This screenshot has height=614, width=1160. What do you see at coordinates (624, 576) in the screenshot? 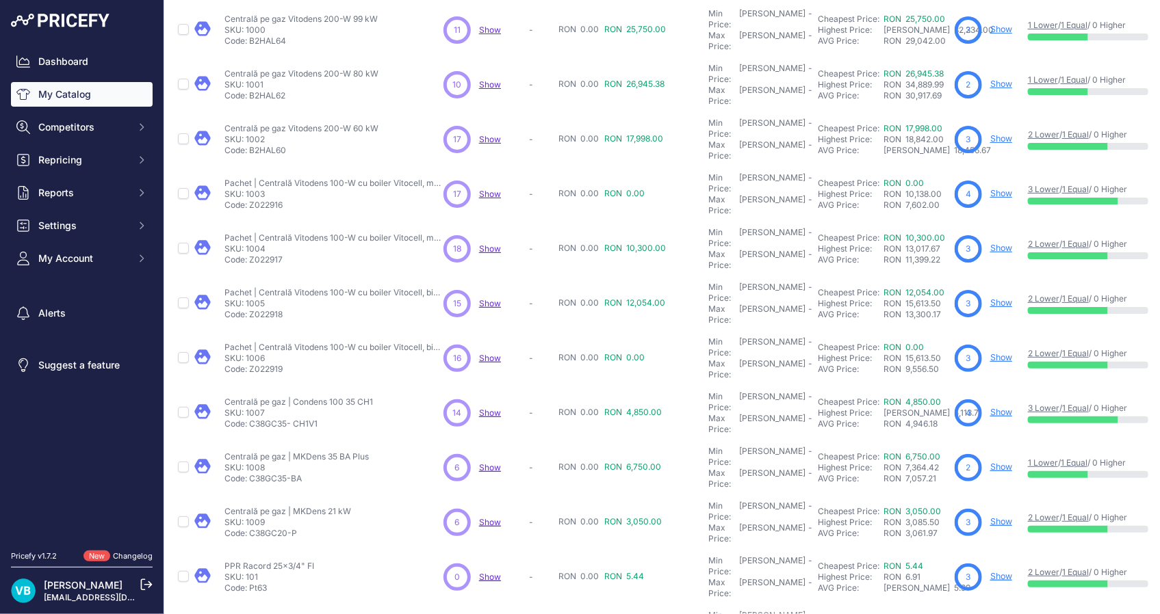
I see `span: RON 5.44` at bounding box center [624, 576].